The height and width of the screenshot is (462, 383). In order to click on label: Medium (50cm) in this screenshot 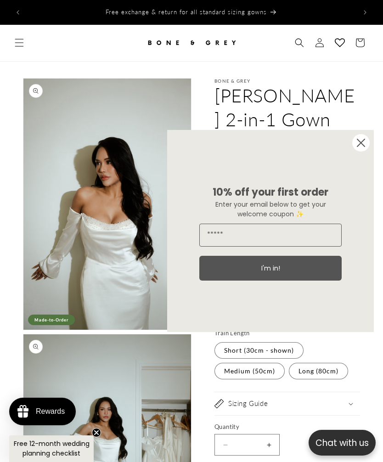, I will do `click(249, 371)`.